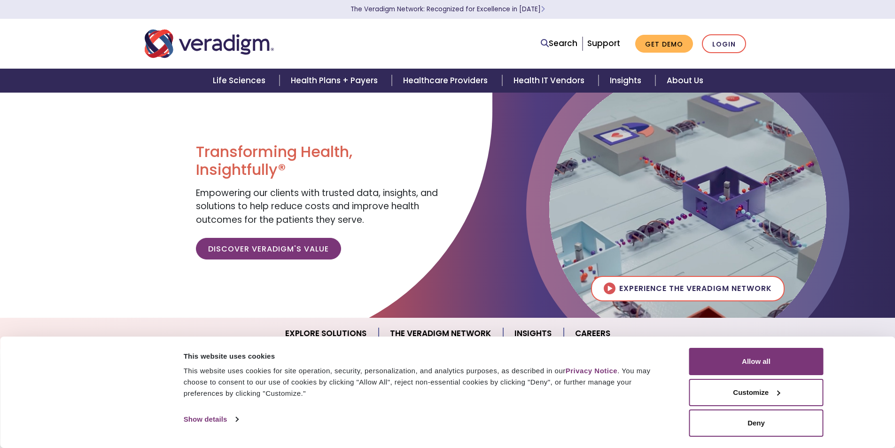 The image size is (895, 448). I want to click on a: Explore Solutions, so click(326, 333).